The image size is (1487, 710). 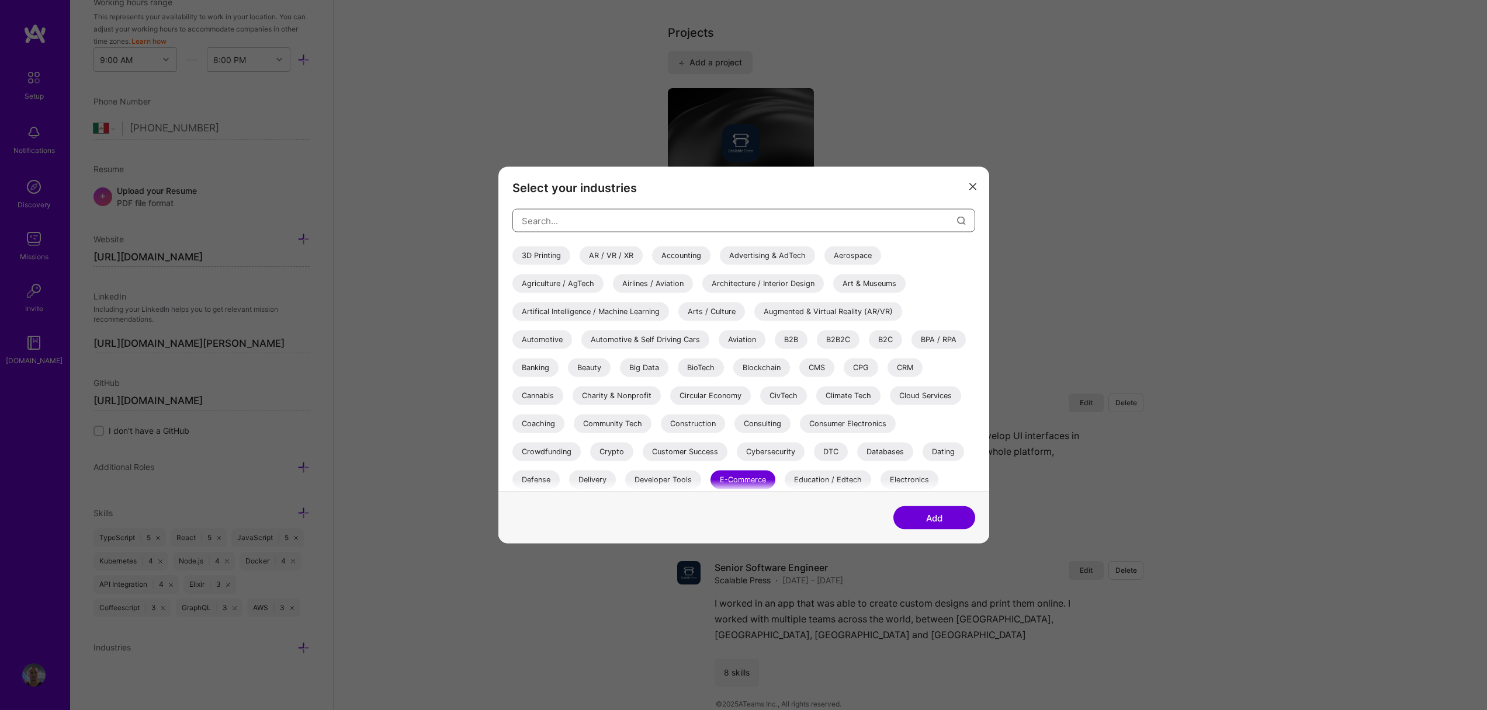 What do you see at coordinates (763, 284) in the screenshot?
I see `div: Architecture / Interior Design` at bounding box center [763, 284].